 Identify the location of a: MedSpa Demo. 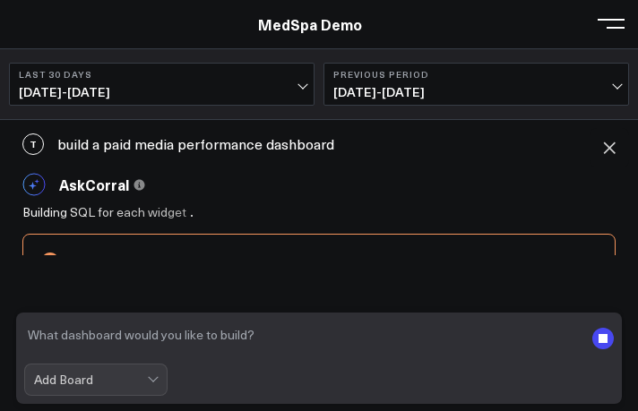
(310, 24).